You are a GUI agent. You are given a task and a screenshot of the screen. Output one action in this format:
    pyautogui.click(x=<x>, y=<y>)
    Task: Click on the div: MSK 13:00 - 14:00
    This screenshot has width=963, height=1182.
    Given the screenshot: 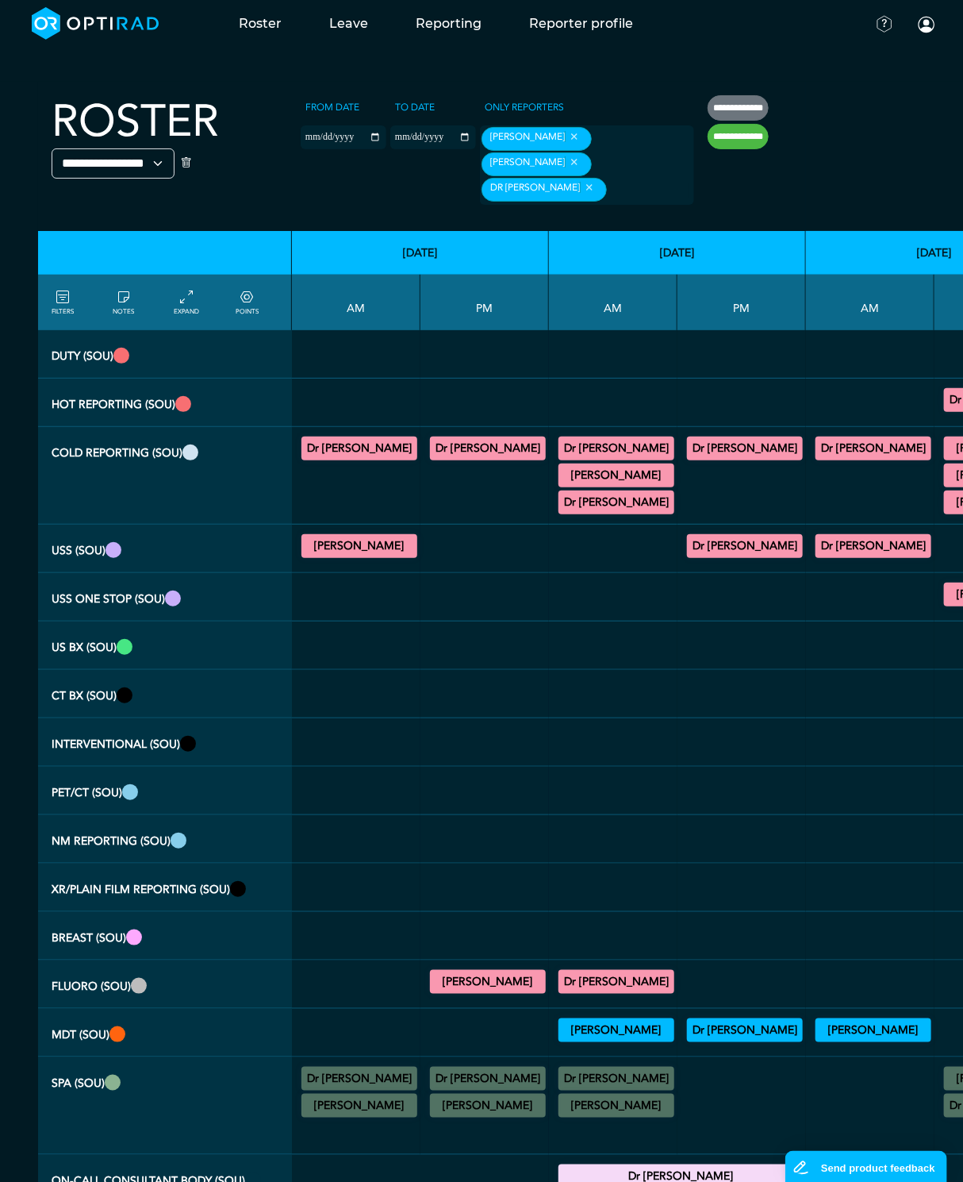 What is the action you would take?
    pyautogui.click(x=745, y=1030)
    